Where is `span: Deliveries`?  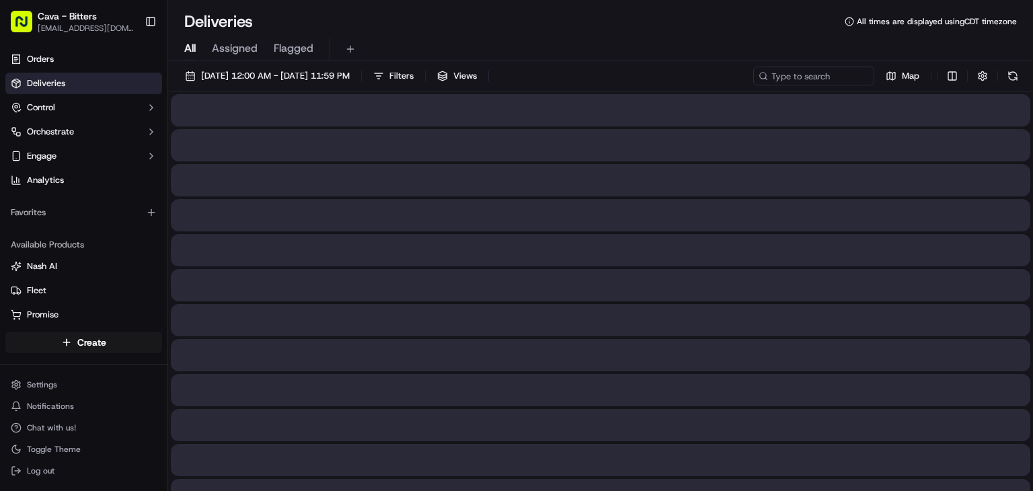 span: Deliveries is located at coordinates (46, 83).